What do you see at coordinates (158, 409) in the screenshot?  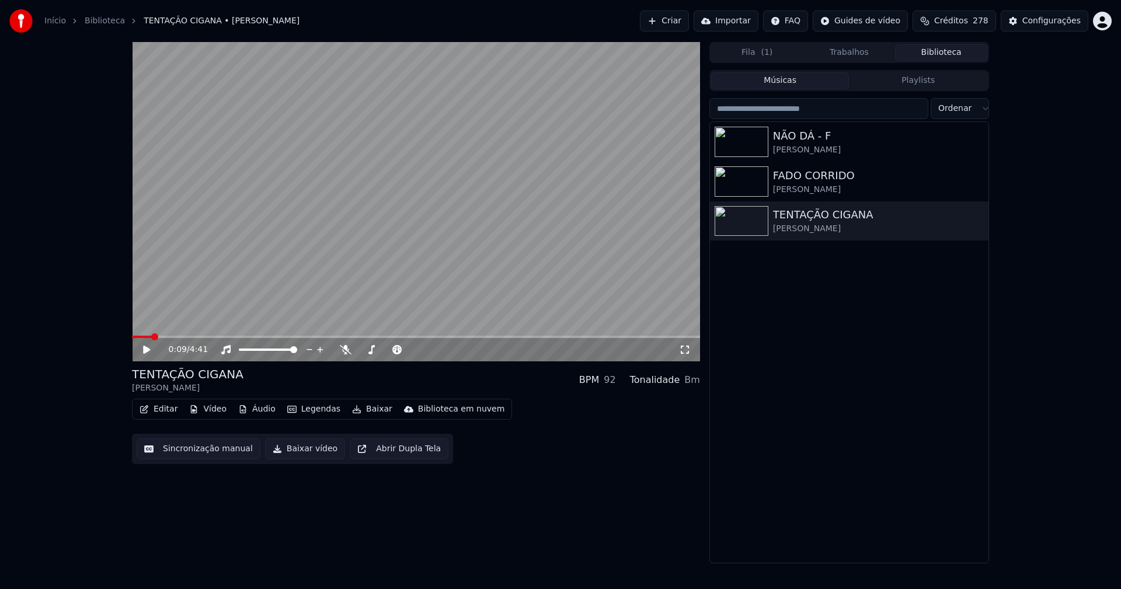 I see `button: Editar` at bounding box center [158, 409].